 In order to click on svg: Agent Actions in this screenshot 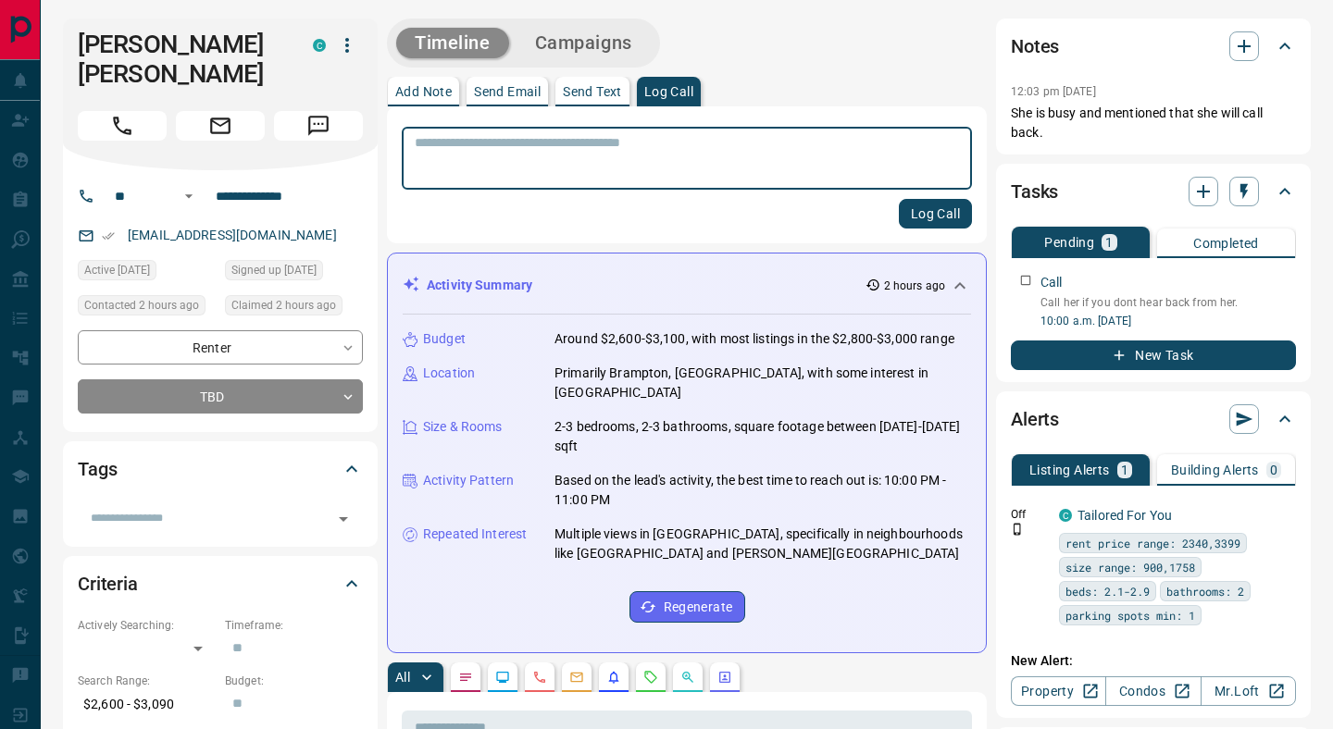, I will do `click(725, 678)`.